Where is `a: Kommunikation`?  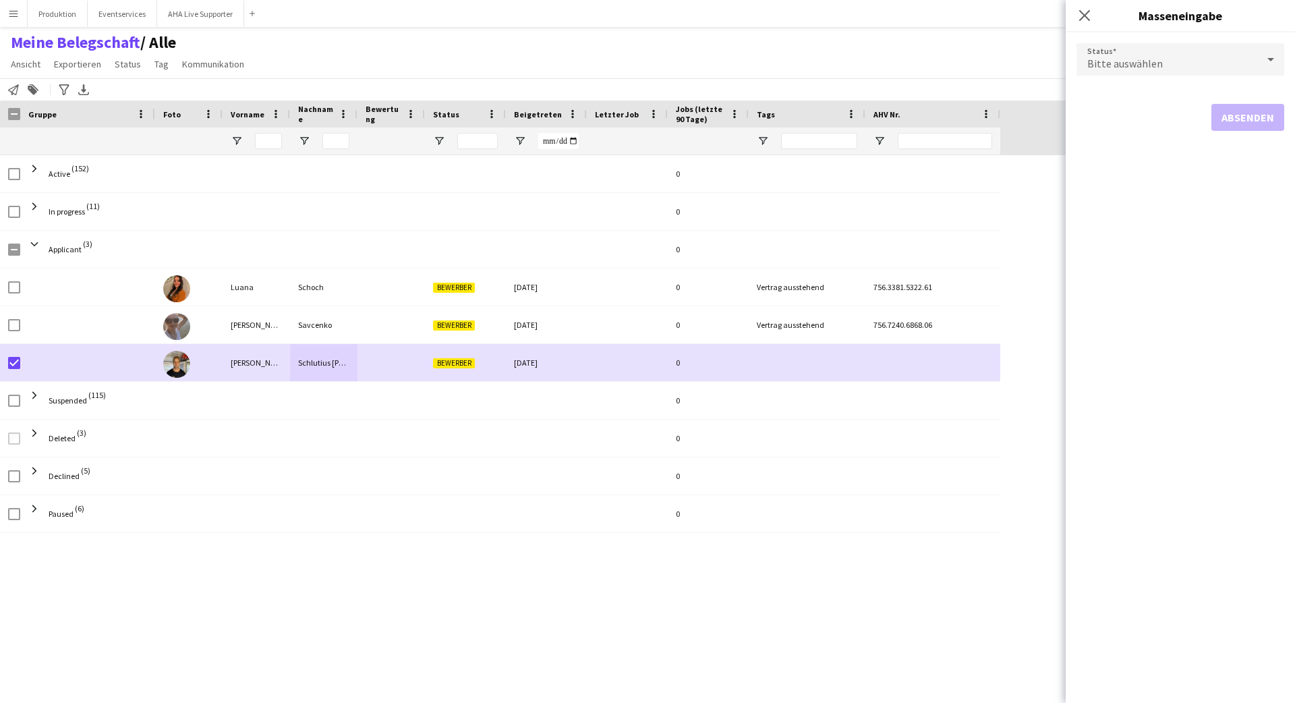
a: Kommunikation is located at coordinates (213, 64).